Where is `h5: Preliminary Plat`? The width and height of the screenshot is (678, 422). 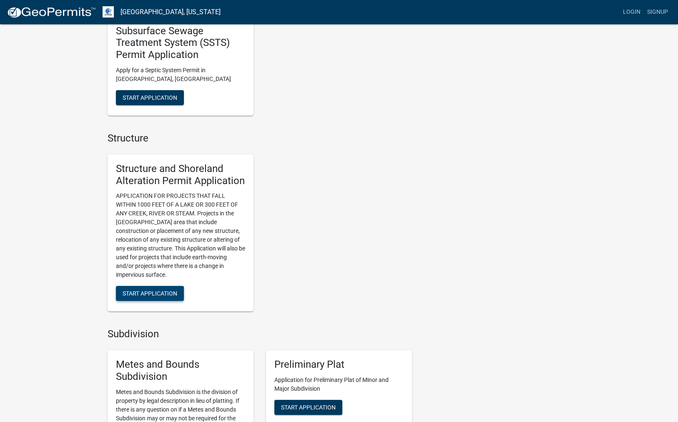
h5: Preliminary Plat is located at coordinates (339, 364).